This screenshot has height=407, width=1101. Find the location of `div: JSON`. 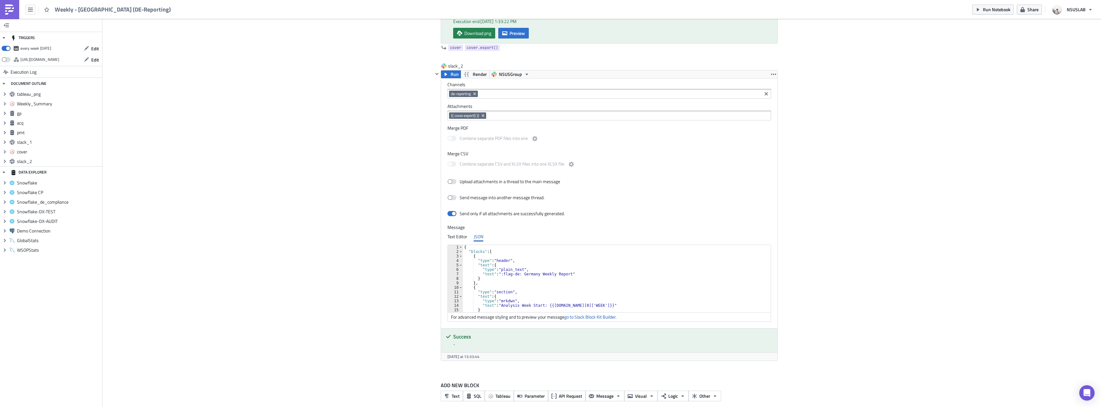

div: JSON is located at coordinates (478, 236).